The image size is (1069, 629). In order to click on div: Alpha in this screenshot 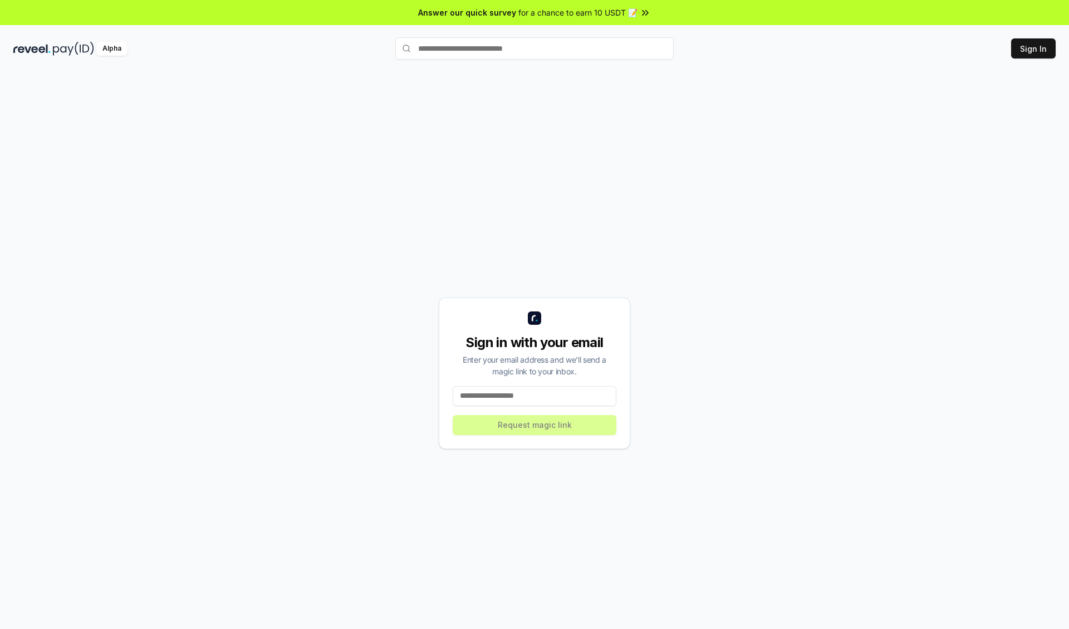, I will do `click(112, 48)`.